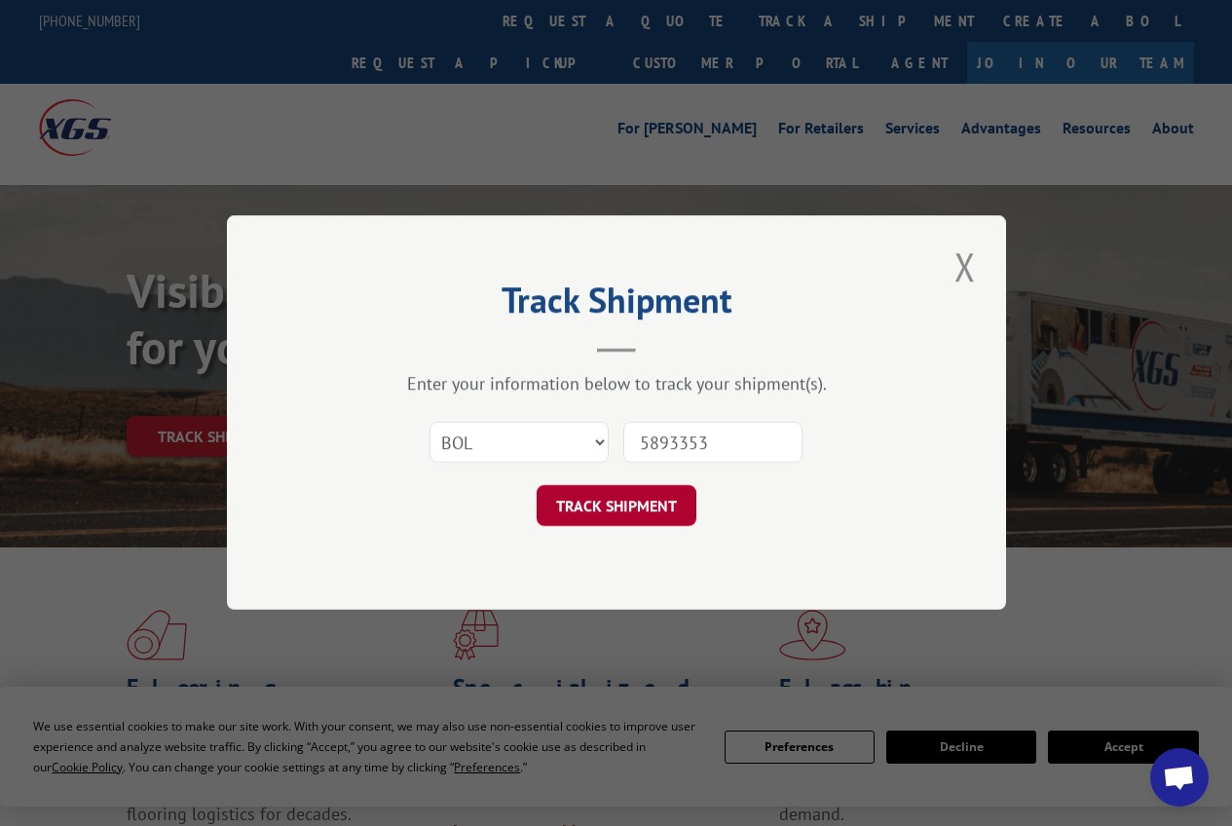 This screenshot has height=826, width=1232. I want to click on button: Close modal, so click(965, 266).